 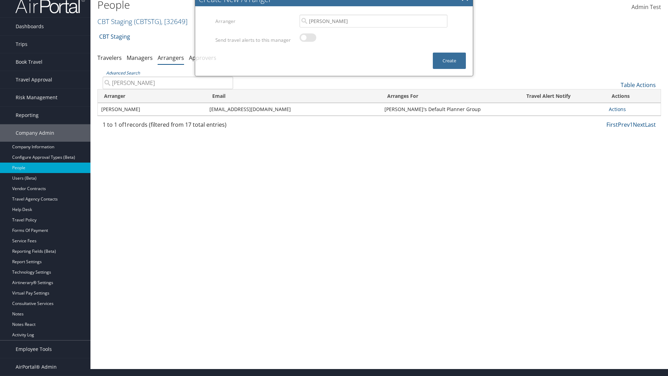 What do you see at coordinates (36, 367) in the screenshot?
I see `span: AirPortal® Admin` at bounding box center [36, 367].